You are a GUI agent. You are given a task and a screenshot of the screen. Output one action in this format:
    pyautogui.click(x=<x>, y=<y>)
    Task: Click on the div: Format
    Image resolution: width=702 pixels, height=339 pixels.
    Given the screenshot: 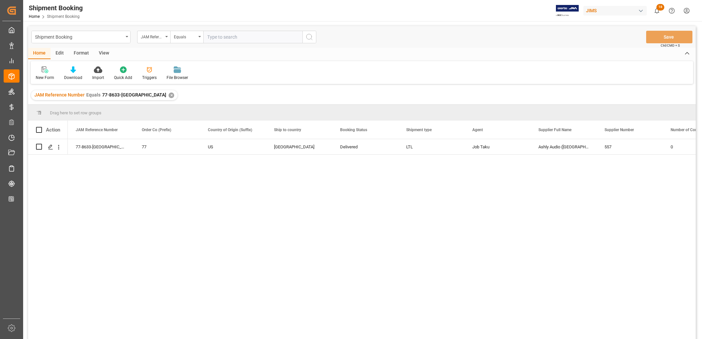 What is the action you would take?
    pyautogui.click(x=81, y=54)
    